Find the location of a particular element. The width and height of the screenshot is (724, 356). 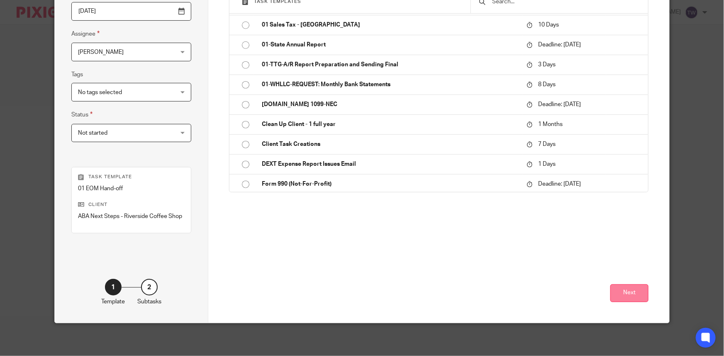

label: Status is located at coordinates (82, 114).